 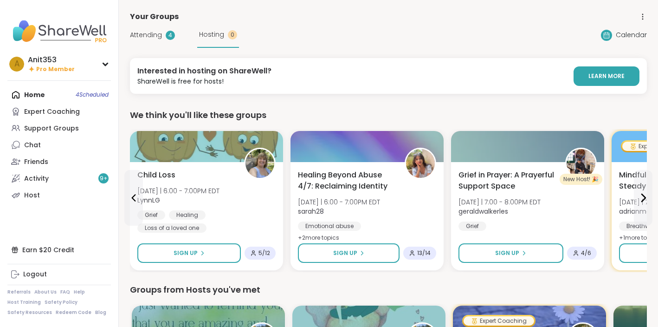 I want to click on div: Groups from Hosts you've met, so click(x=388, y=289).